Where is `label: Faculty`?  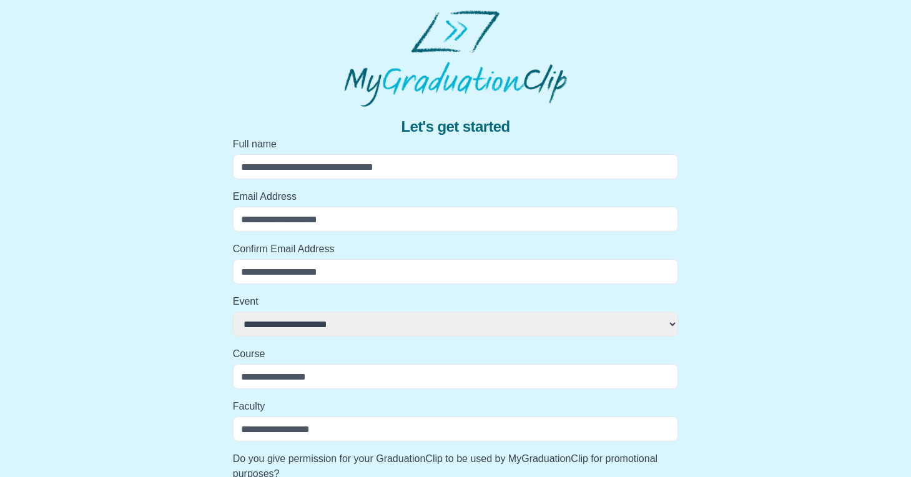
label: Faculty is located at coordinates (456, 406).